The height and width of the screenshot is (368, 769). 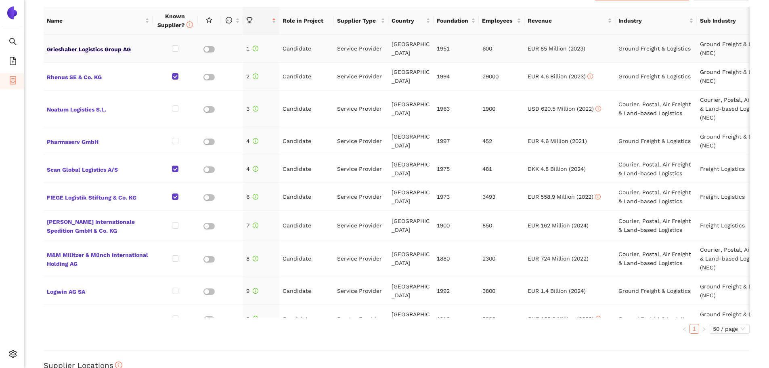 I want to click on td: 850, so click(x=502, y=225).